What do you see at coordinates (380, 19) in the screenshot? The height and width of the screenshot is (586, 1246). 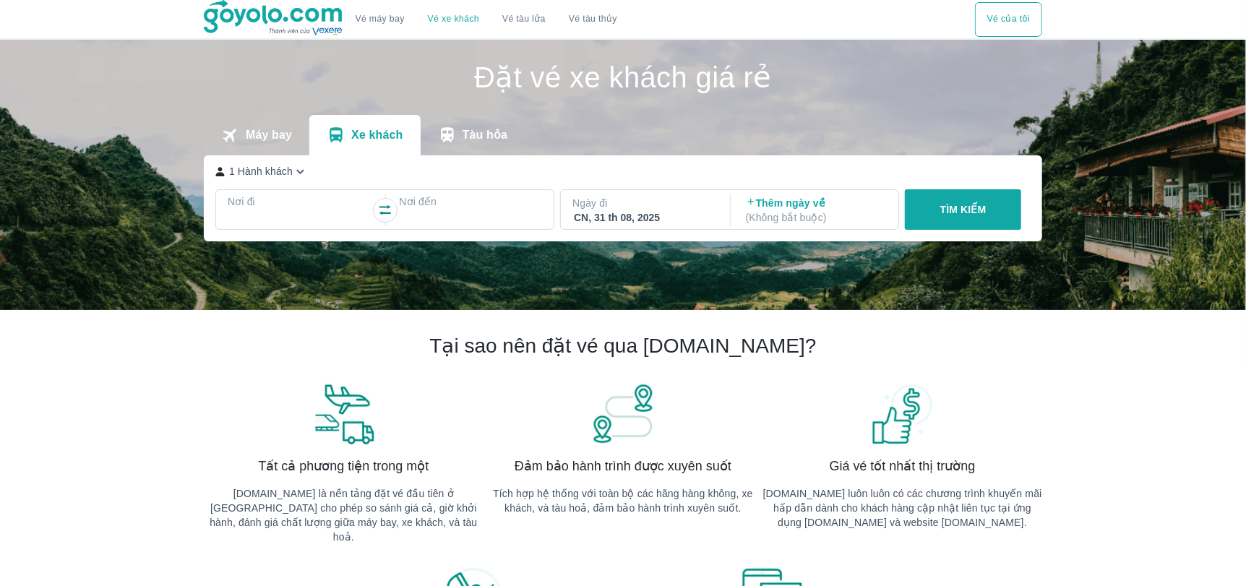 I see `a: Vé máy bay` at bounding box center [380, 19].